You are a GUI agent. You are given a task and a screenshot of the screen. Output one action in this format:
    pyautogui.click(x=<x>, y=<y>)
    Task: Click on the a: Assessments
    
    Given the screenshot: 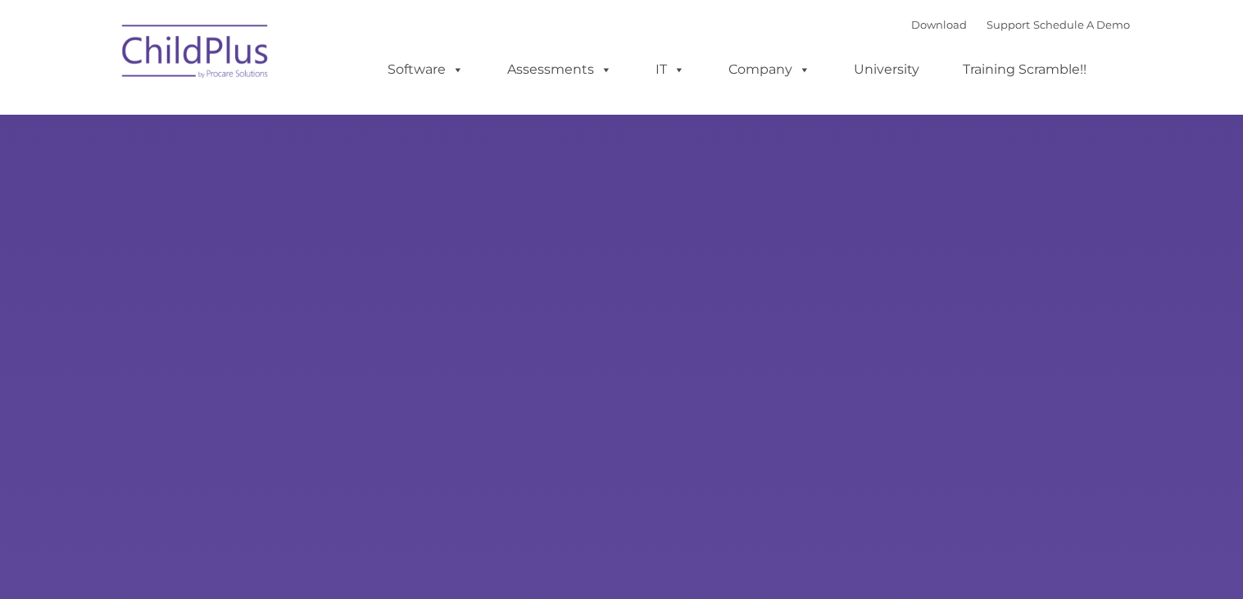 What is the action you would take?
    pyautogui.click(x=560, y=70)
    